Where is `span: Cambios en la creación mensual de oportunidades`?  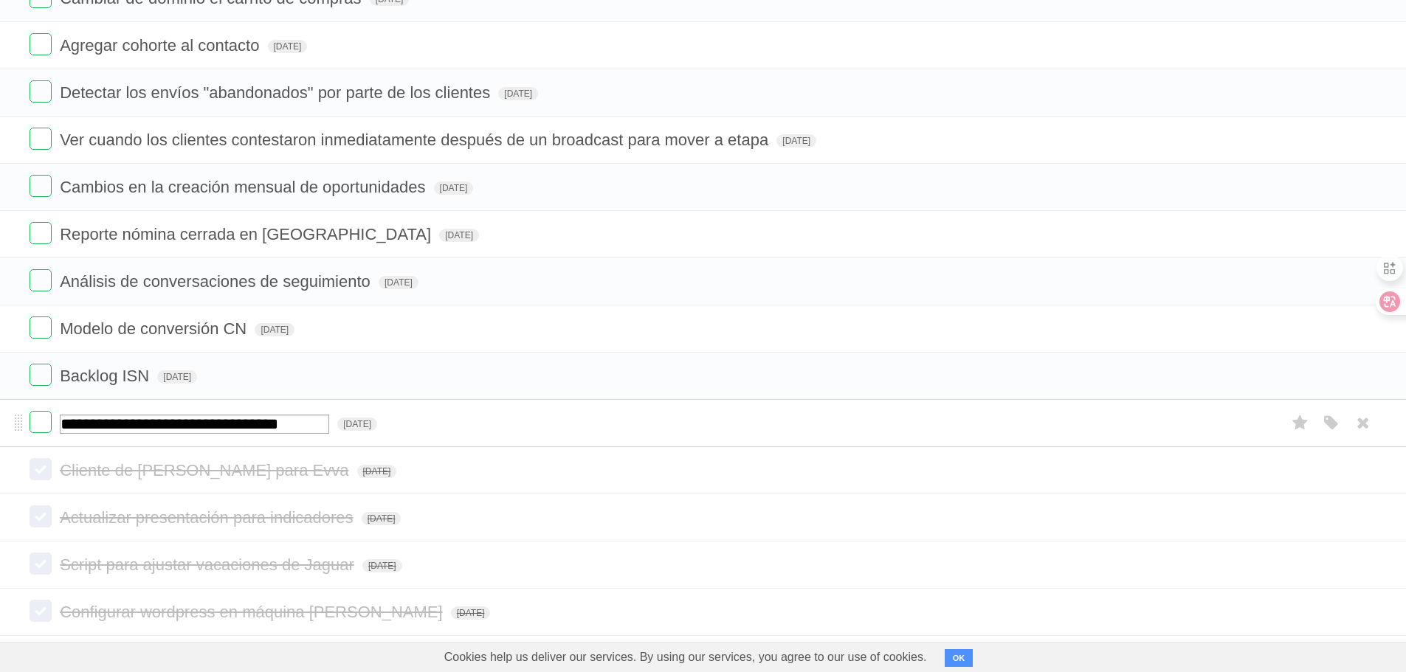 span: Cambios en la creación mensual de oportunidades is located at coordinates (244, 187).